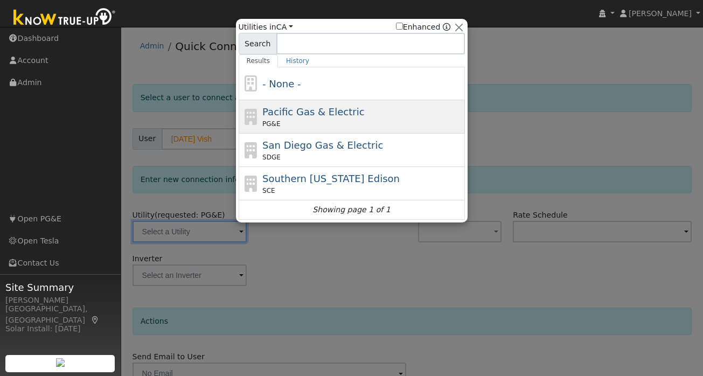 The height and width of the screenshot is (376, 703). What do you see at coordinates (95, 320) in the screenshot?
I see `a: Map` at bounding box center [95, 320].